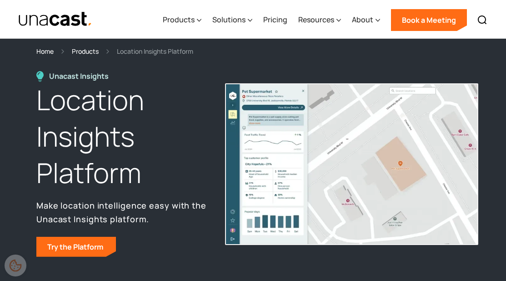  I want to click on p: Make location intelligence easy with the Unacast Insights platform., so click(123, 212).